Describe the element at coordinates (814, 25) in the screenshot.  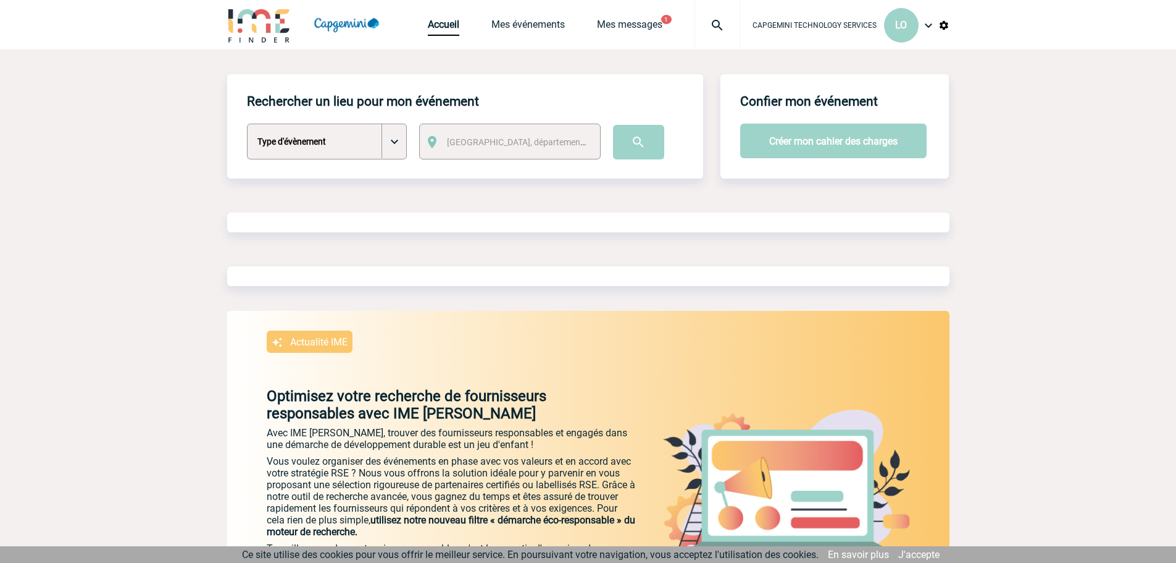
I see `span: CAPGEMINI TECHNOLOGY SERVICES` at that location.